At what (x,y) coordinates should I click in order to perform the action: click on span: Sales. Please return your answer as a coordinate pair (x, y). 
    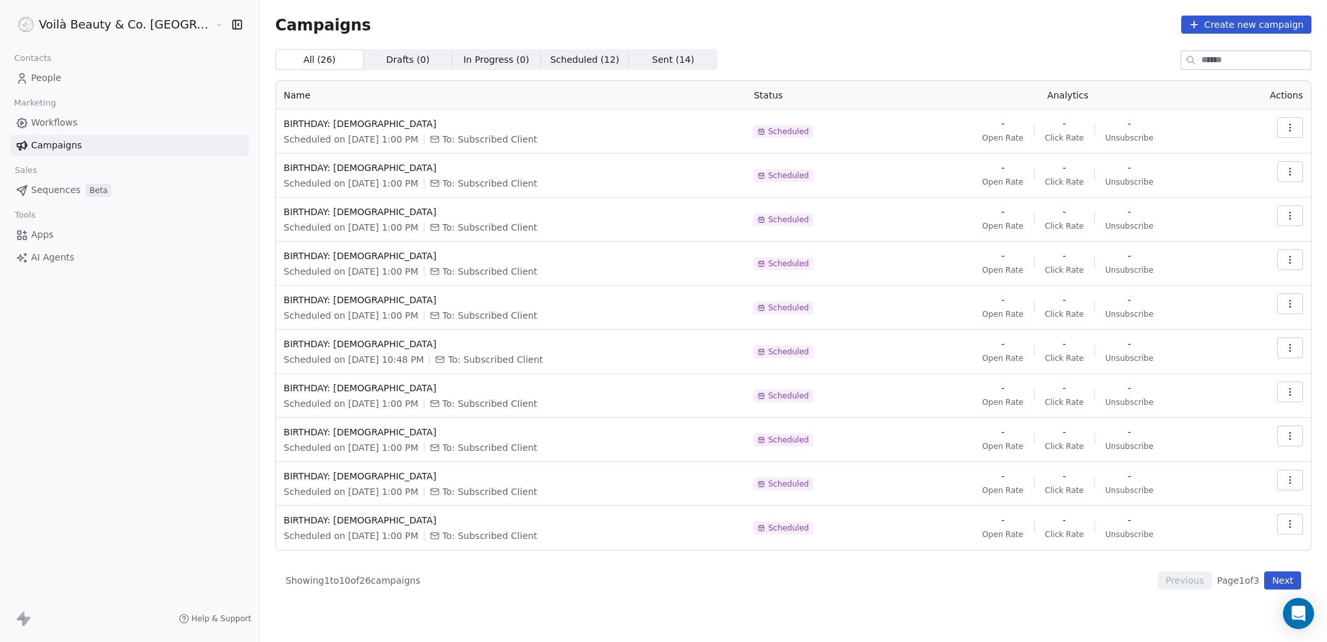
    Looking at the image, I should click on (26, 170).